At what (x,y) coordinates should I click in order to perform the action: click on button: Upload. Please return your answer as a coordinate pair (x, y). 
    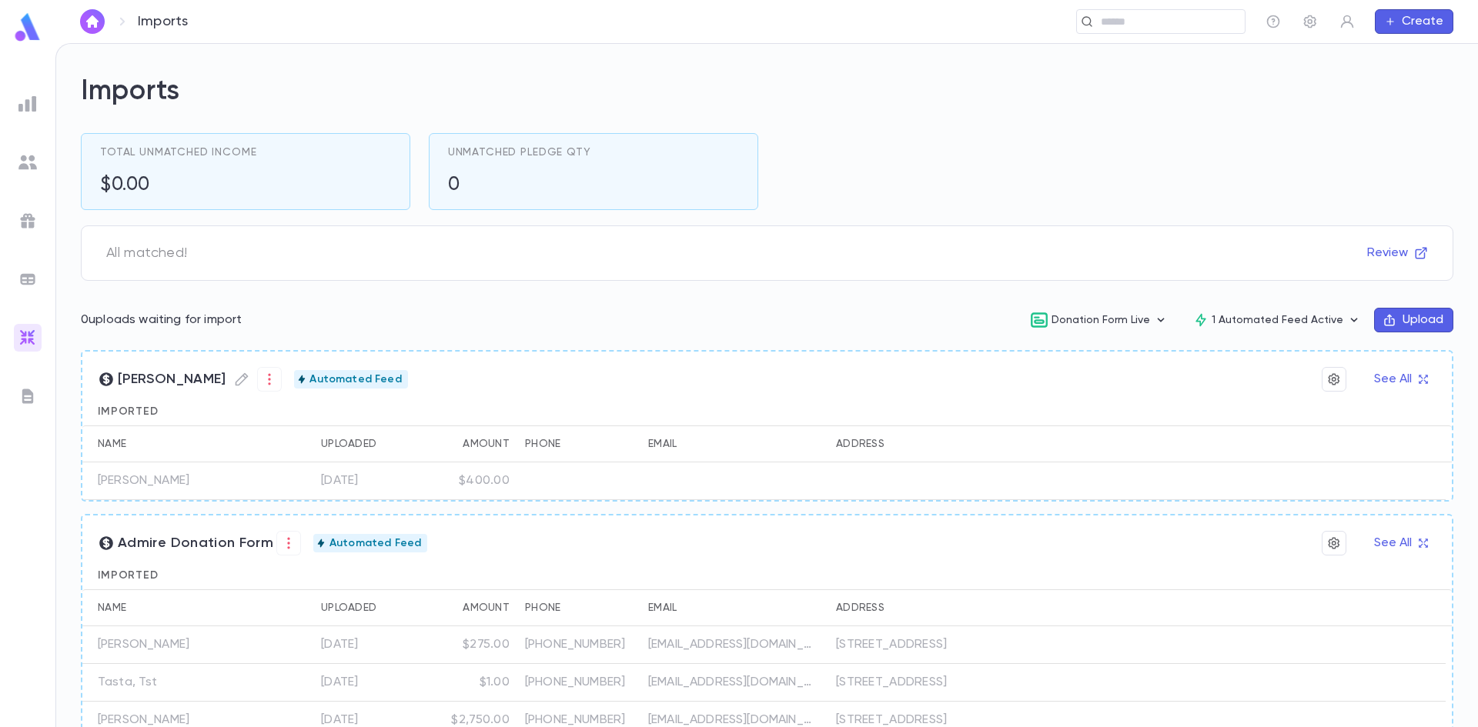
    Looking at the image, I should click on (1413, 320).